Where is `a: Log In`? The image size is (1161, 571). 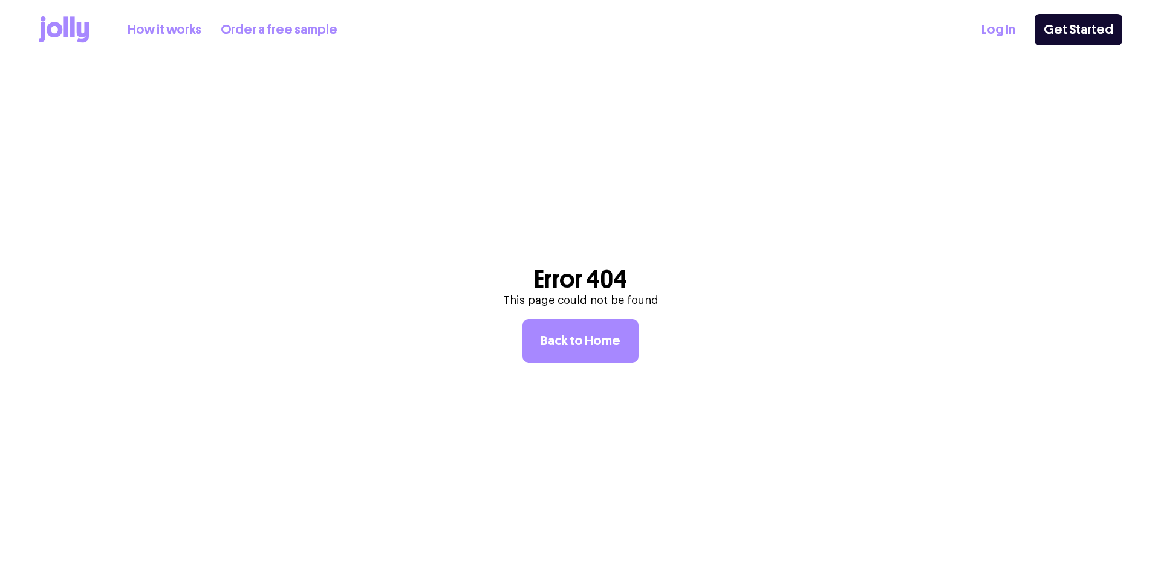 a: Log In is located at coordinates (998, 30).